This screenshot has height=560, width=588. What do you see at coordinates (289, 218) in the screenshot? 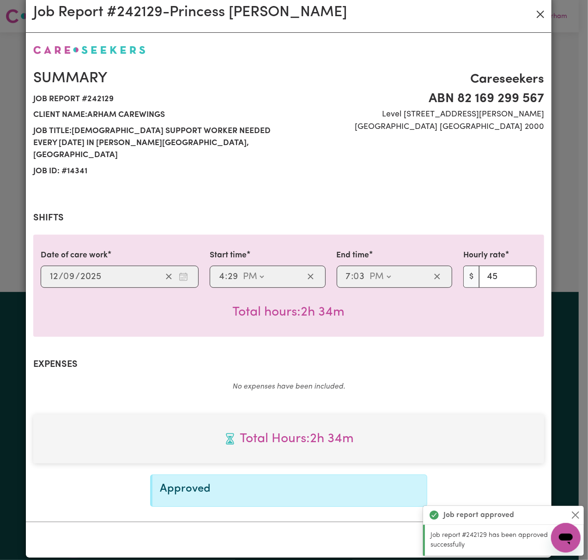
I see `h2: Shifts` at bounding box center [289, 218].